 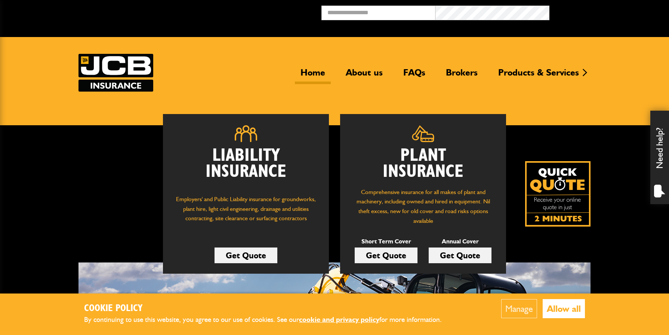 I want to click on a: Get your insurance quote isn just 2-minutes, so click(x=557, y=193).